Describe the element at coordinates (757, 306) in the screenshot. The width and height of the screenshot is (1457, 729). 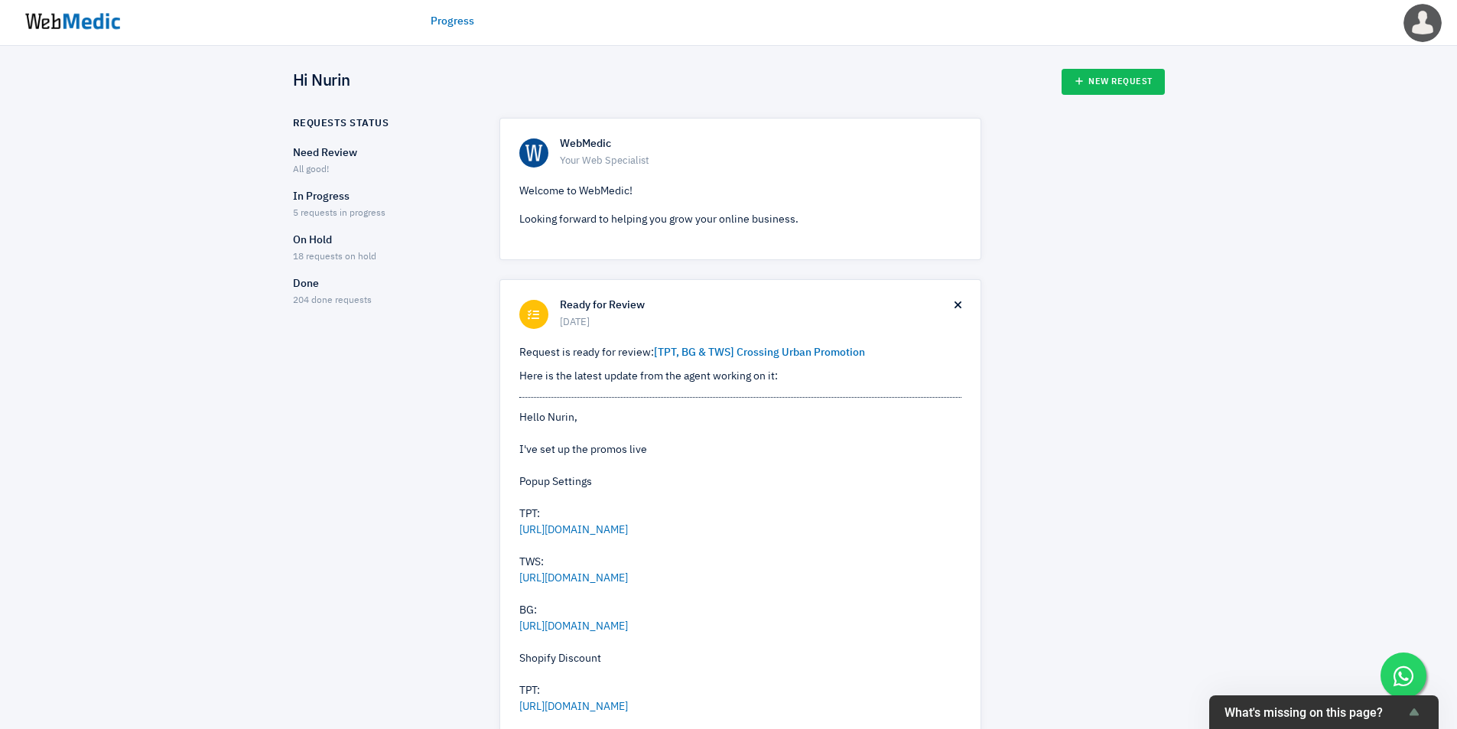
I see `h6: Ready for Review` at that location.